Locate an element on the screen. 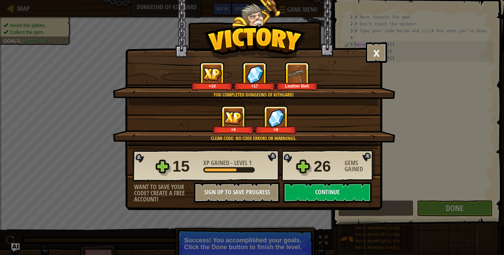 This screenshot has width=504, height=255. div: +9 is located at coordinates (275, 129).